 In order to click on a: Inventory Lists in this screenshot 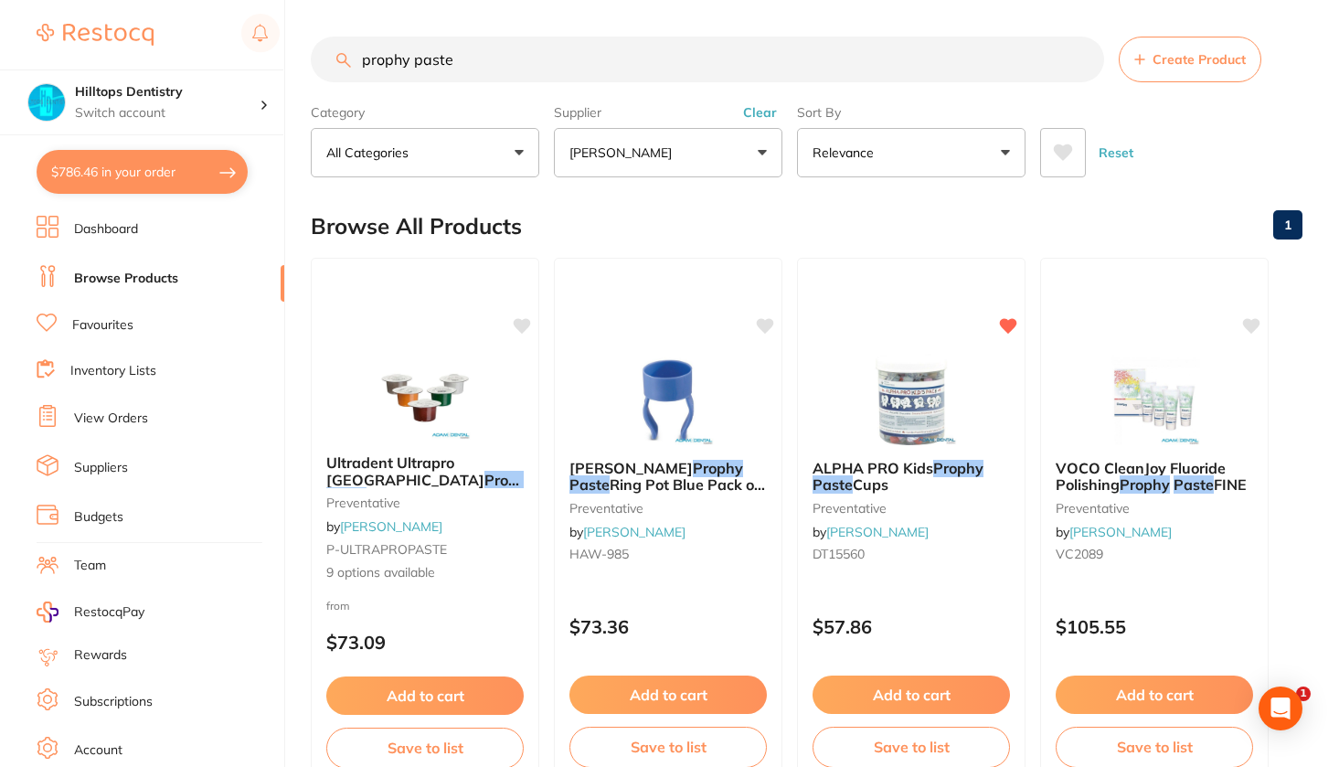, I will do `click(113, 371)`.